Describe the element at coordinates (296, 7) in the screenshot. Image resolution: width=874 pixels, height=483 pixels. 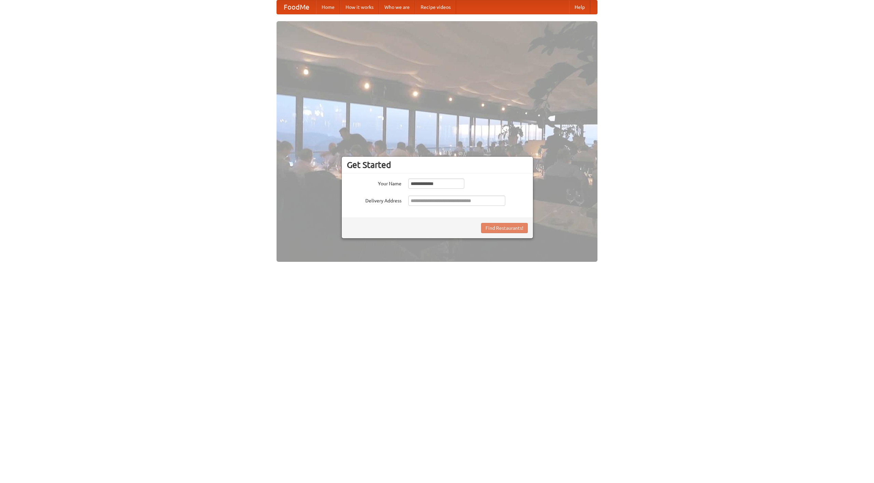
I see `a: FoodMe` at that location.